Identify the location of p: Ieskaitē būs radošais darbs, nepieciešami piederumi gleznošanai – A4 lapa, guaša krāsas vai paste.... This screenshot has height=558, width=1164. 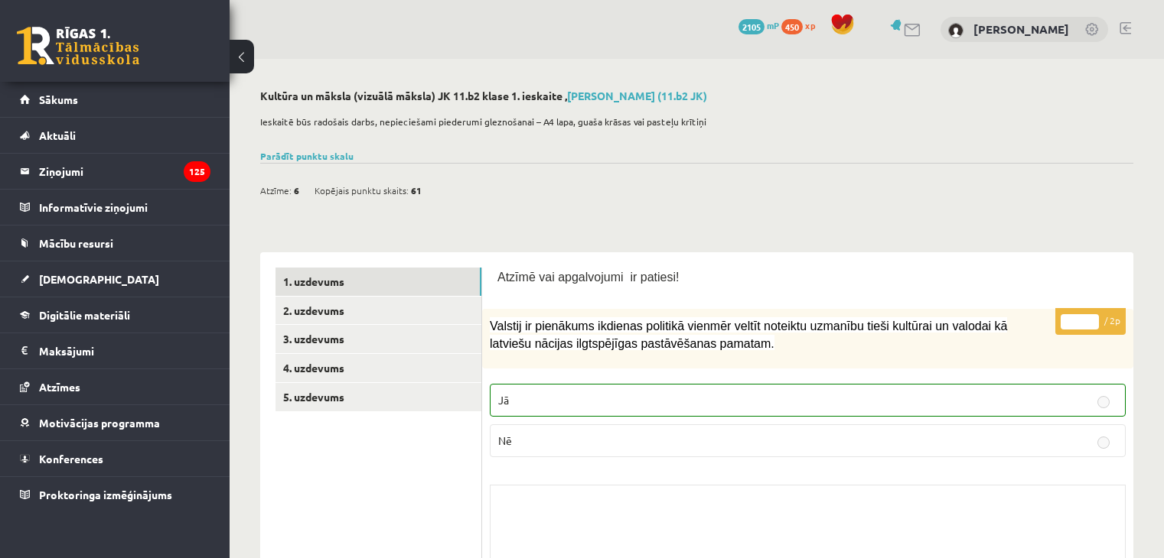
(692, 122).